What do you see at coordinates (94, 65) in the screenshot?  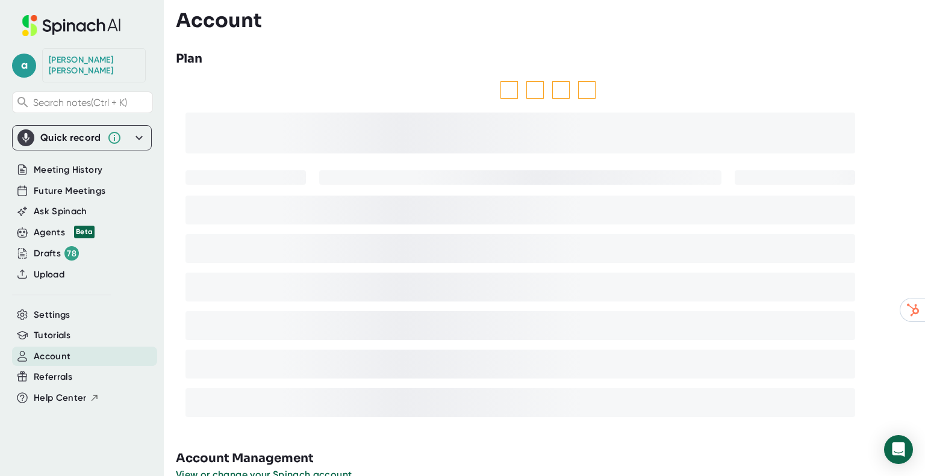 I see `div: Audrey Pleva` at bounding box center [94, 65].